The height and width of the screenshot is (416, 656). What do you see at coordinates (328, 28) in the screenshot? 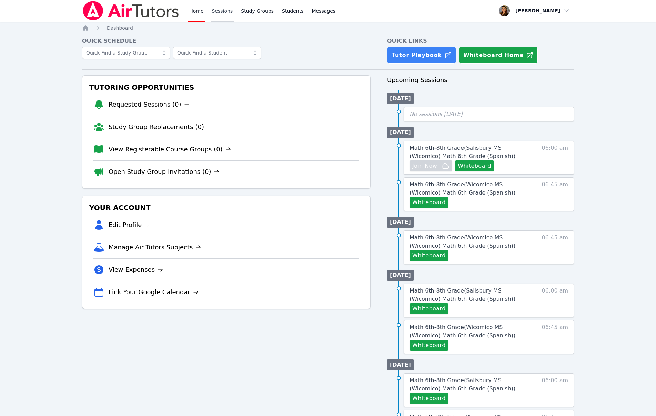
I see `nav: Breadcrumb` at bounding box center [328, 28].